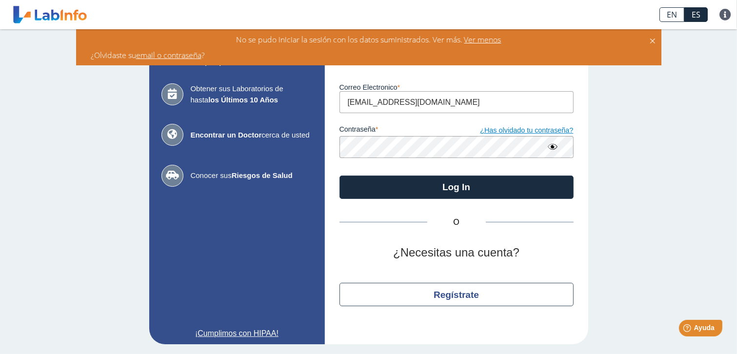 The height and width of the screenshot is (354, 737). I want to click on span: Conocer sus, so click(252, 176).